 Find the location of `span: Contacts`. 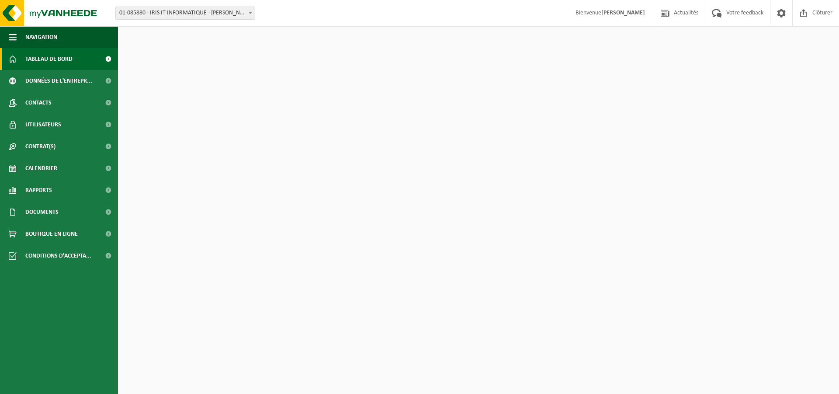

span: Contacts is located at coordinates (38, 103).